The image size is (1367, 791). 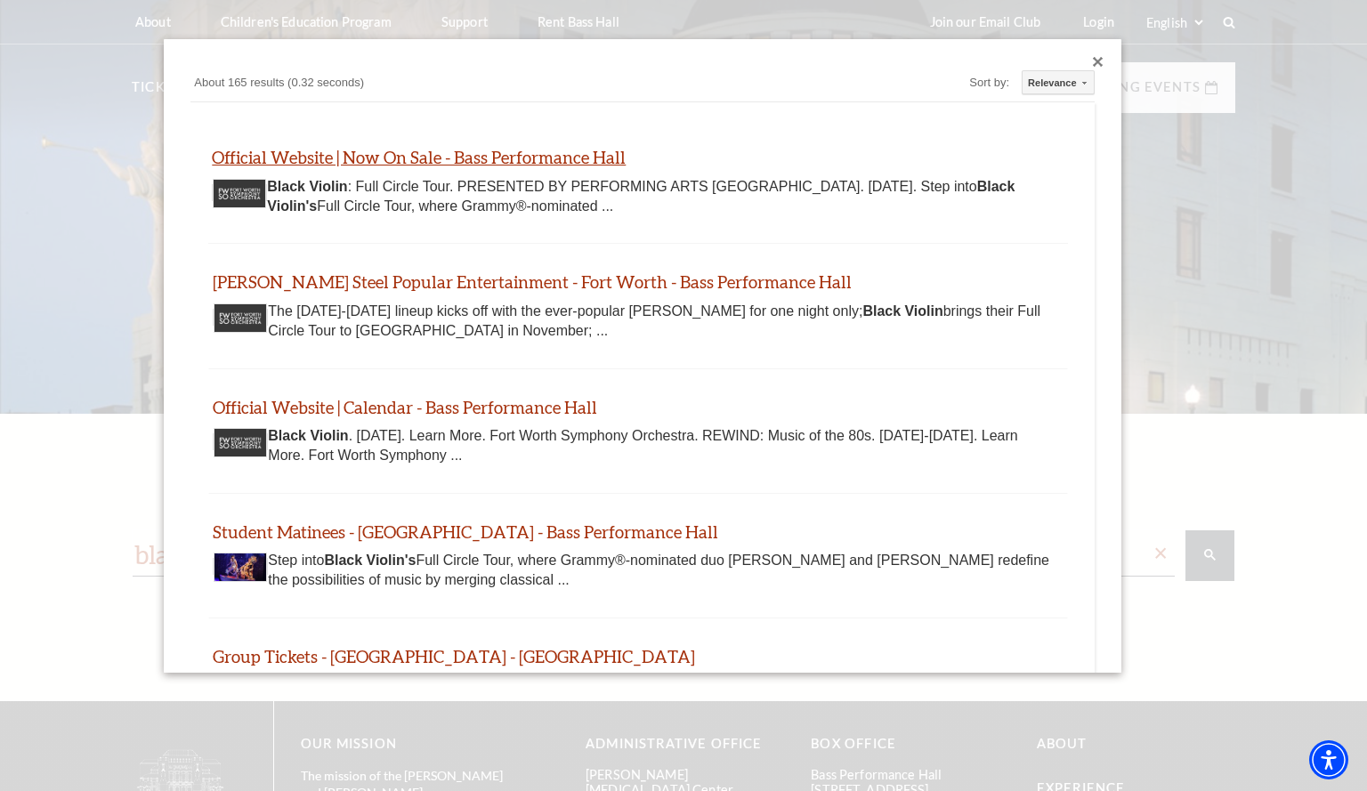 I want to click on b: Black Violin's, so click(x=369, y=560).